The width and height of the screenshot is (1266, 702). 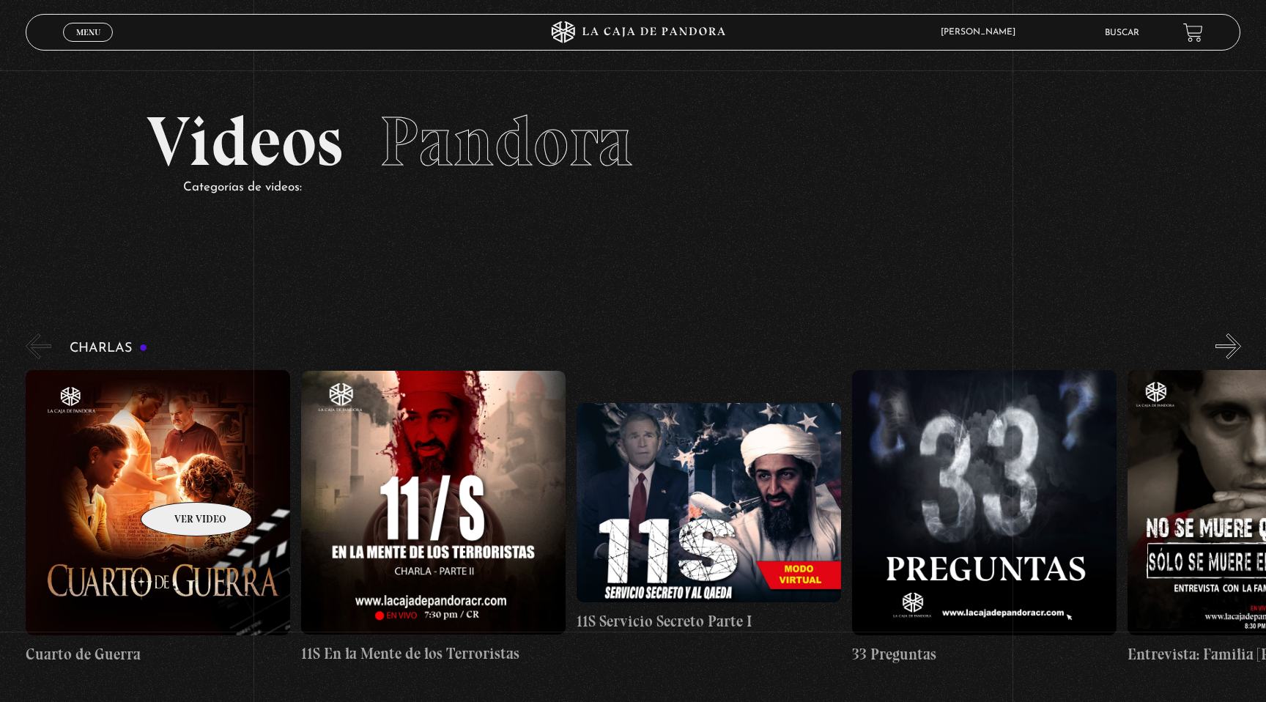 What do you see at coordinates (88, 32) in the screenshot?
I see `span: Menu` at bounding box center [88, 32].